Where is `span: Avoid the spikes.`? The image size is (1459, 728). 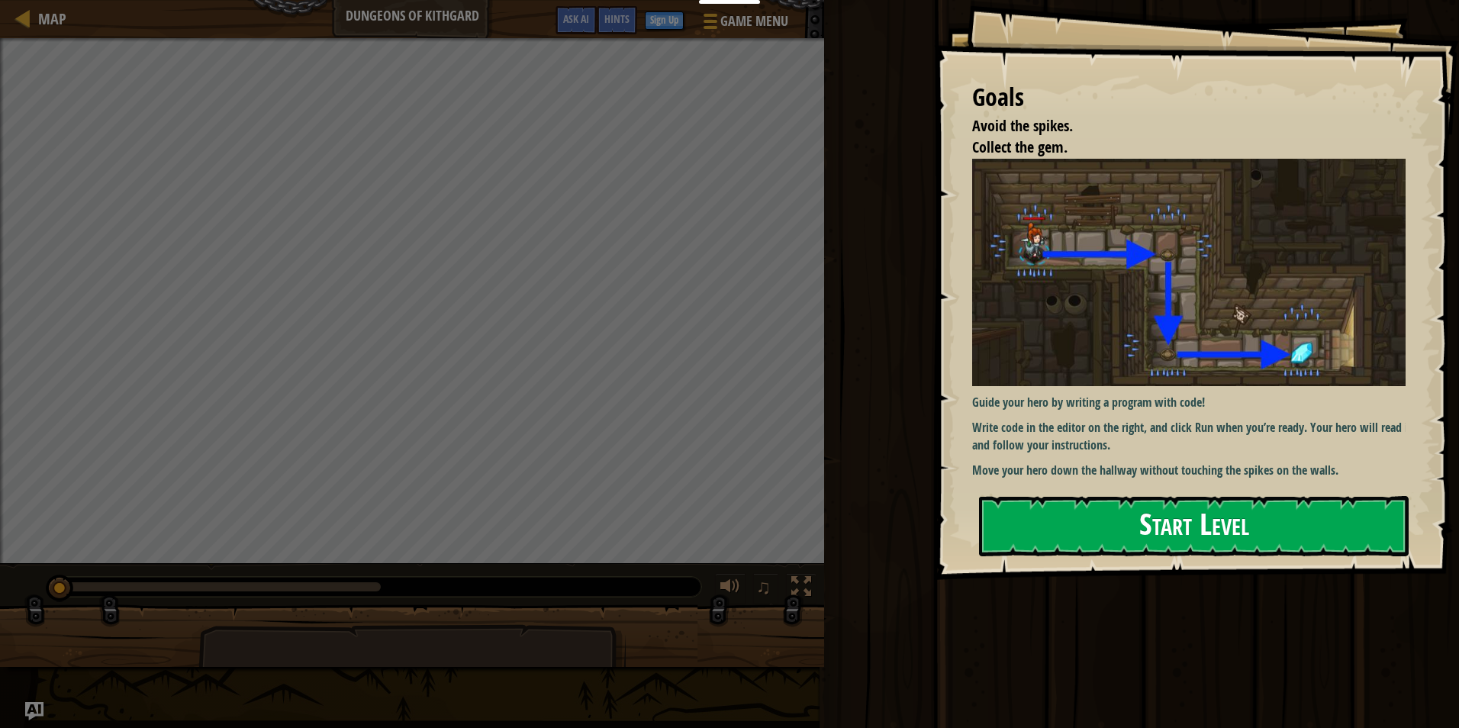
span: Avoid the spikes. is located at coordinates (1023, 125).